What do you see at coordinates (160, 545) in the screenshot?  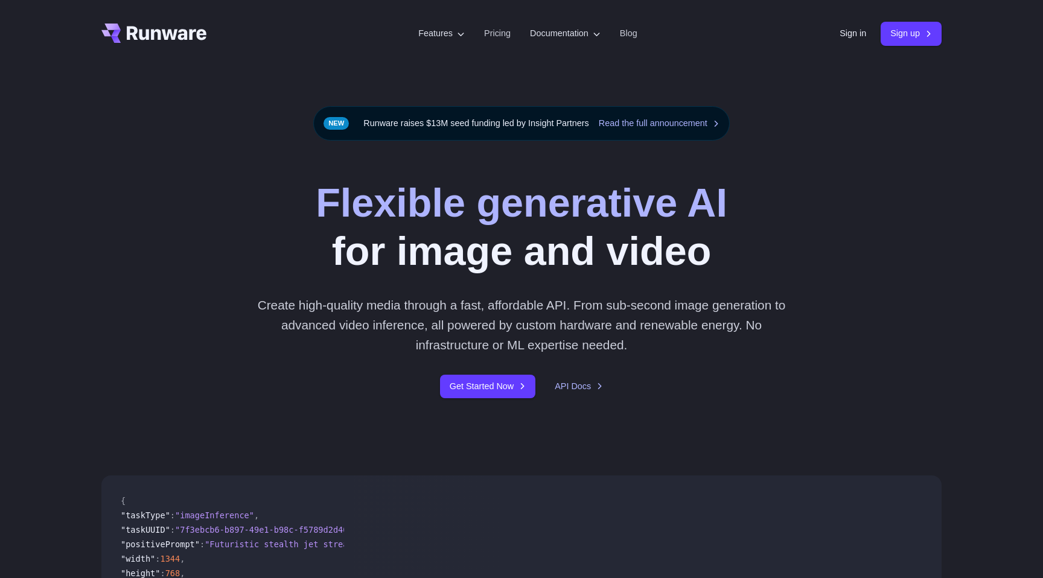 I see `span: "positivePrompt"` at bounding box center [160, 545].